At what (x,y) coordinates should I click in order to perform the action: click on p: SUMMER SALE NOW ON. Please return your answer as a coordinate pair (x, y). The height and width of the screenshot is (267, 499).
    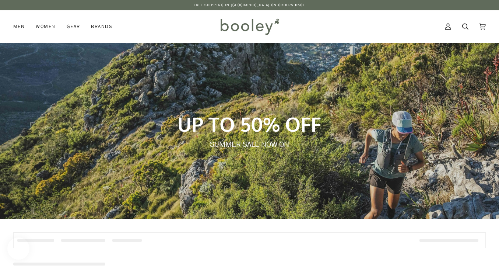
    Looking at the image, I should click on (250, 144).